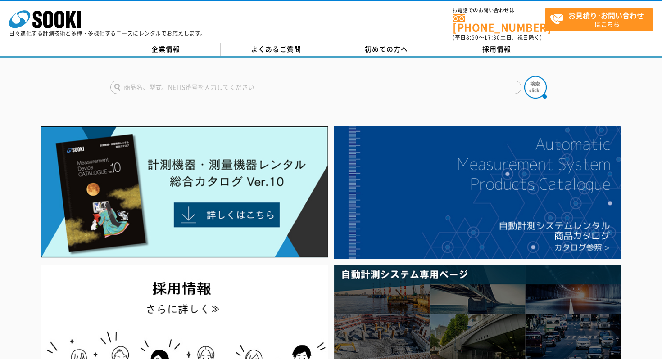  Describe the element at coordinates (472, 37) in the screenshot. I see `span: 8:50` at that location.